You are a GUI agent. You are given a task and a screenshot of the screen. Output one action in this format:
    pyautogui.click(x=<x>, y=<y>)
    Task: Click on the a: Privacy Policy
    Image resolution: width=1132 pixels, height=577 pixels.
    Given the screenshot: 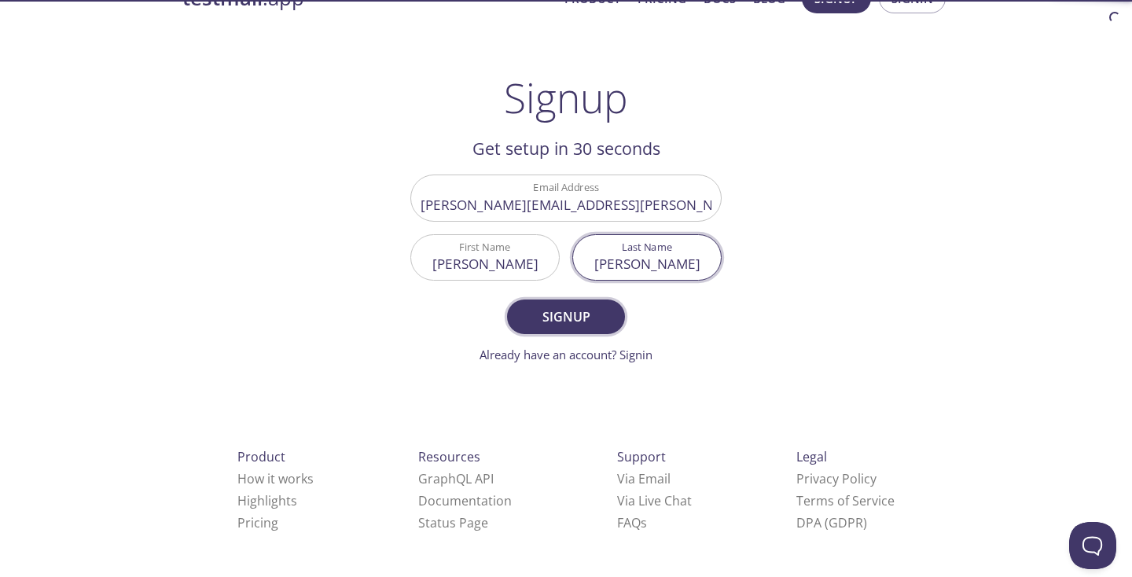 What is the action you would take?
    pyautogui.click(x=836, y=479)
    